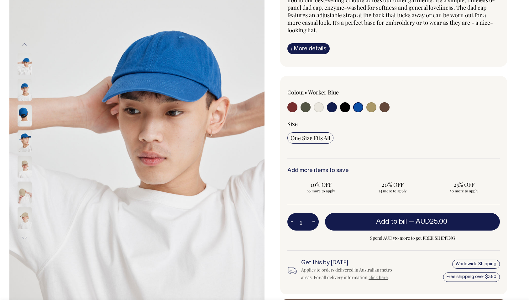 This screenshot has width=529, height=300. What do you see at coordinates (308, 49) in the screenshot?
I see `a: iMore details` at bounding box center [308, 49].